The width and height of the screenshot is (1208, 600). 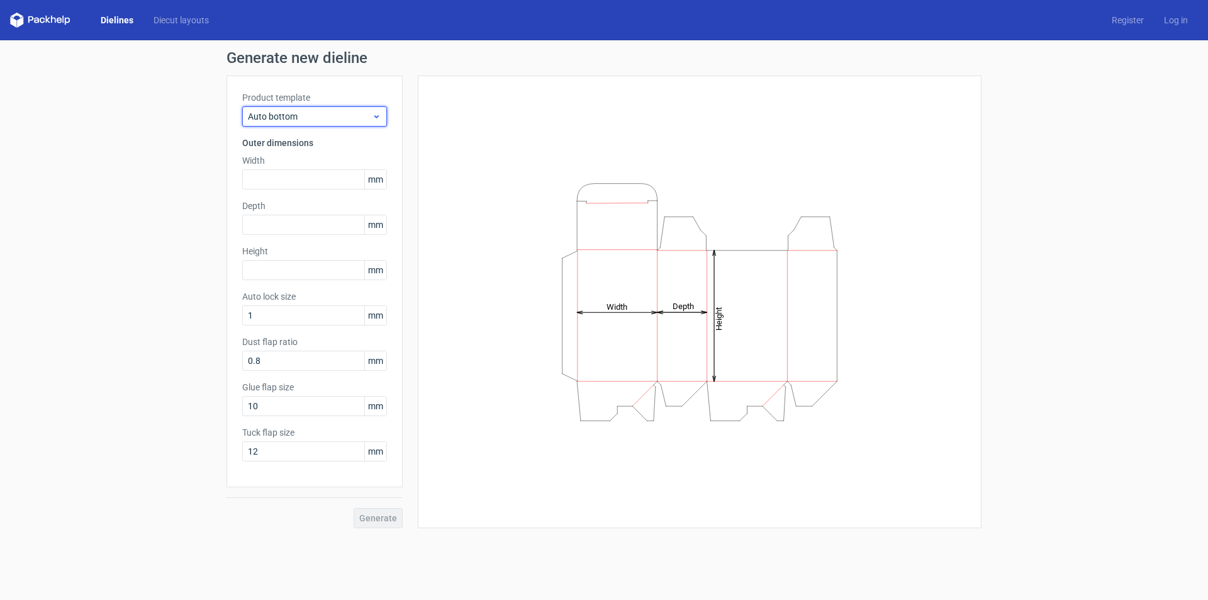 I want to click on a: Register, so click(x=1128, y=20).